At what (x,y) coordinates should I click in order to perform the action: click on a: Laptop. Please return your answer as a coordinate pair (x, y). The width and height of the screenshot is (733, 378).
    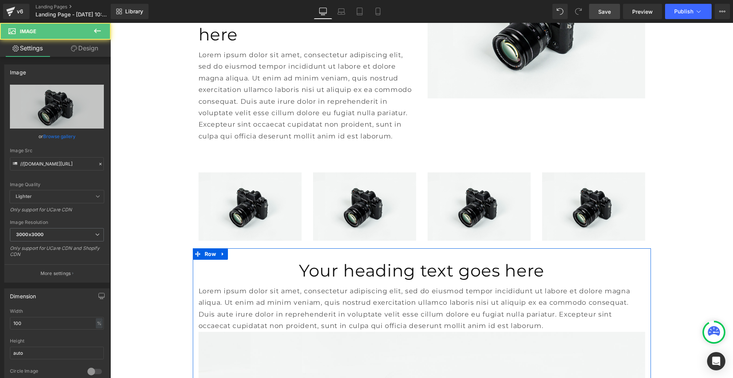
    Looking at the image, I should click on (341, 11).